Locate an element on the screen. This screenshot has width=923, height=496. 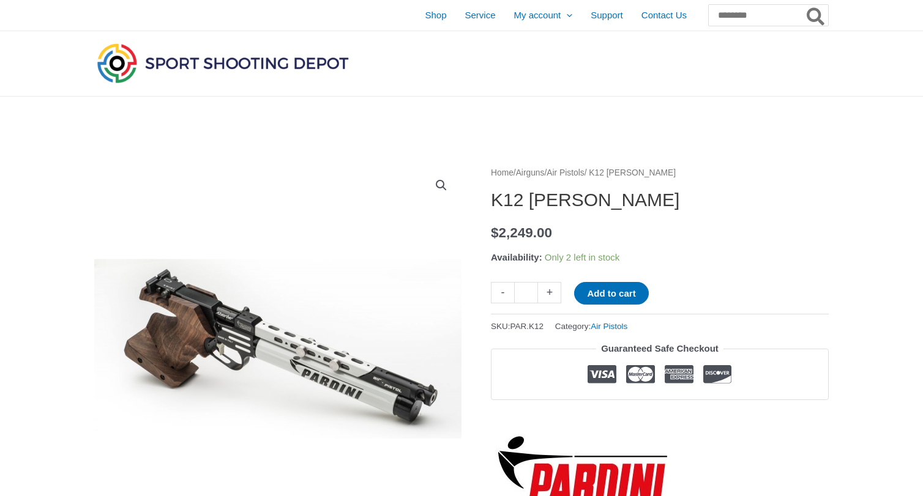
legend: Guaranteed Safe Checkout is located at coordinates (660, 349).